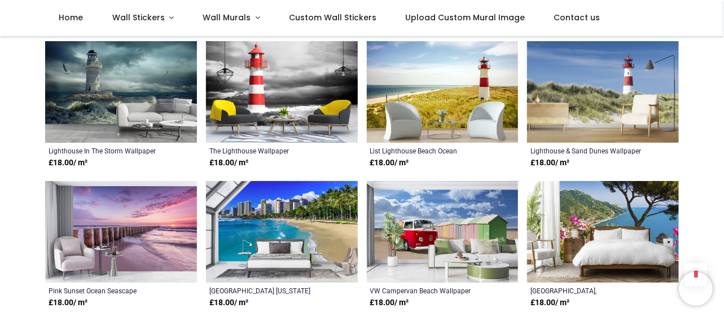  Describe the element at coordinates (427, 290) in the screenshot. I see `a: VW Campervan Beach Wallpaper` at that location.